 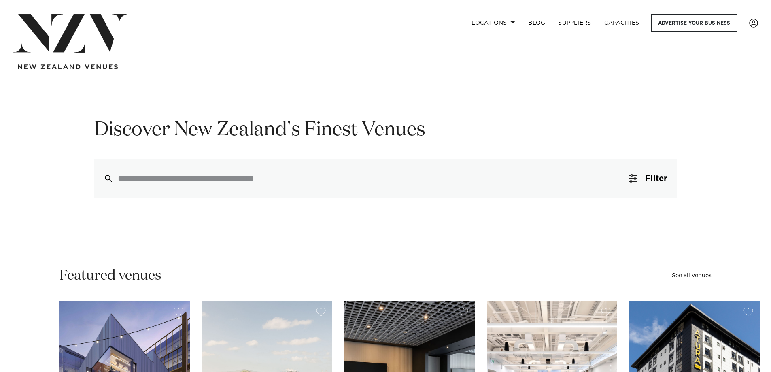 What do you see at coordinates (648, 179) in the screenshot?
I see `button: Filter` at bounding box center [648, 179].